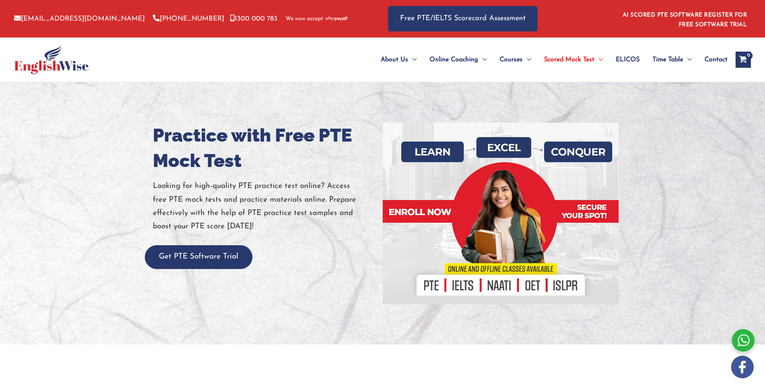 The width and height of the screenshot is (765, 388). What do you see at coordinates (265, 206) in the screenshot?
I see `p: Looking for high-quality PTE practice test online? Access free PTE mock tests and practice materi...` at bounding box center [265, 206].